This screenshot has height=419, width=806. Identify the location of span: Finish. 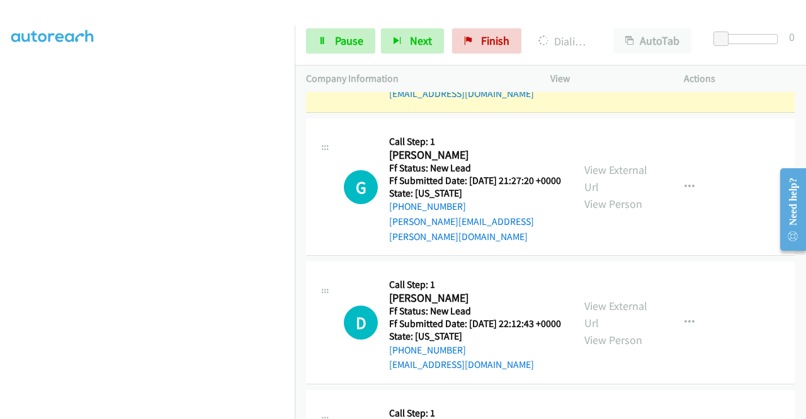
(495, 40).